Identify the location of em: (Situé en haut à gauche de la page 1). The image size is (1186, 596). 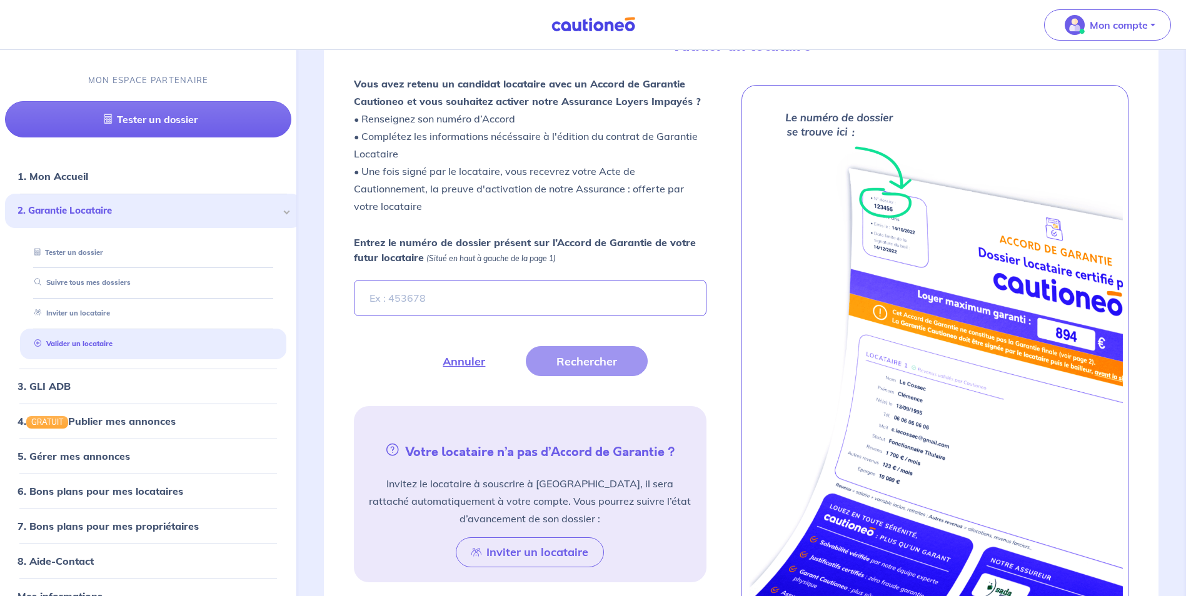
(491, 258).